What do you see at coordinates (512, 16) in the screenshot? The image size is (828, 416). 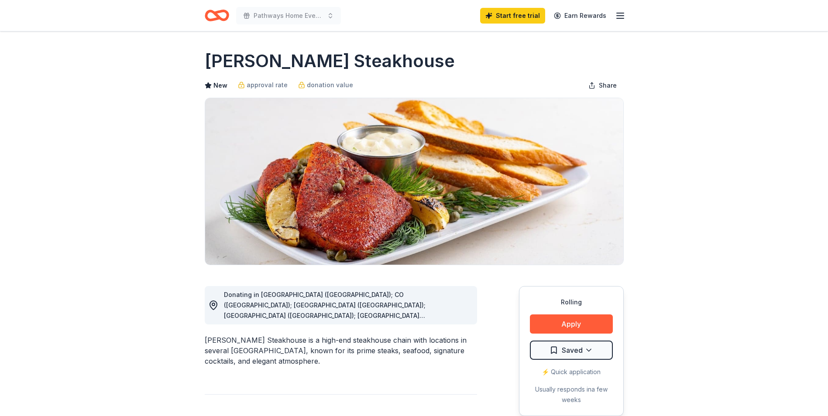 I see `a: Start free trial` at bounding box center [512, 16].